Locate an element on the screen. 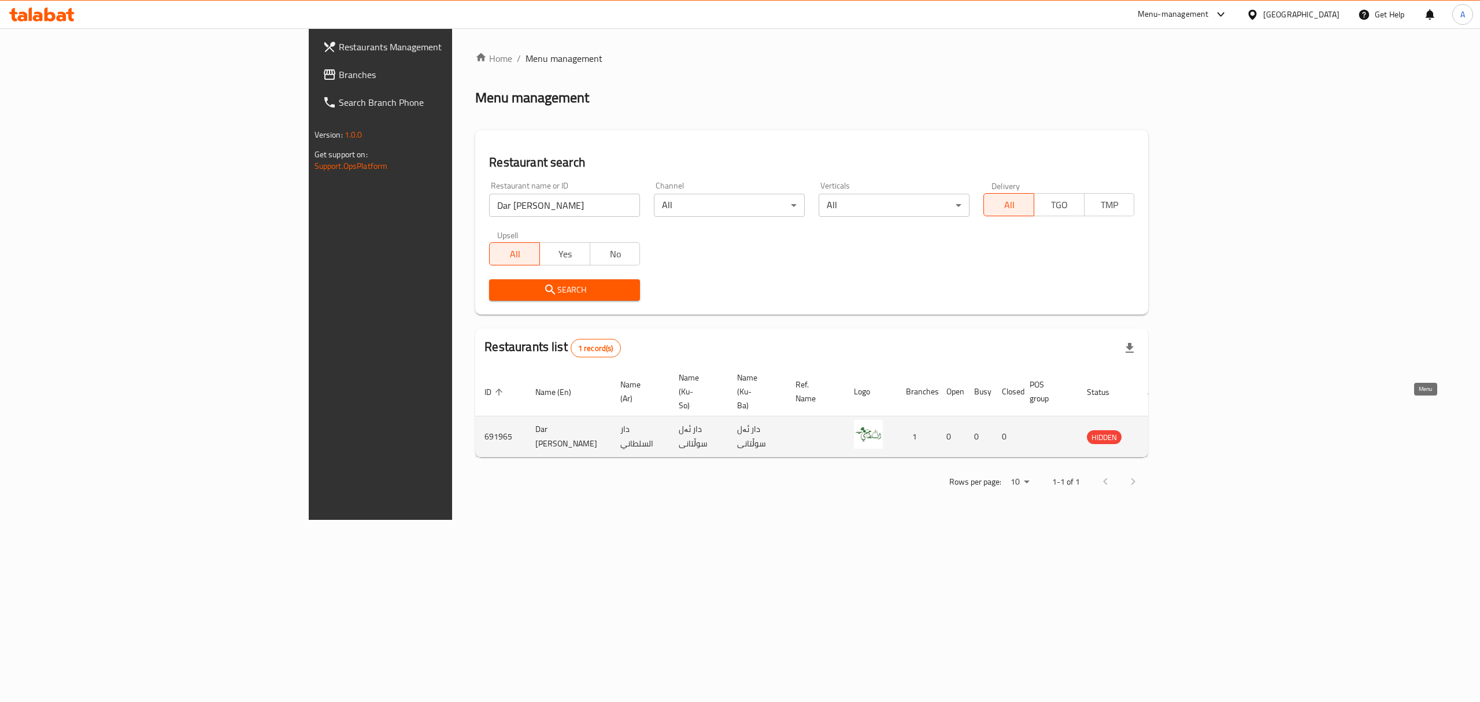  div: Export file is located at coordinates (1129, 348).